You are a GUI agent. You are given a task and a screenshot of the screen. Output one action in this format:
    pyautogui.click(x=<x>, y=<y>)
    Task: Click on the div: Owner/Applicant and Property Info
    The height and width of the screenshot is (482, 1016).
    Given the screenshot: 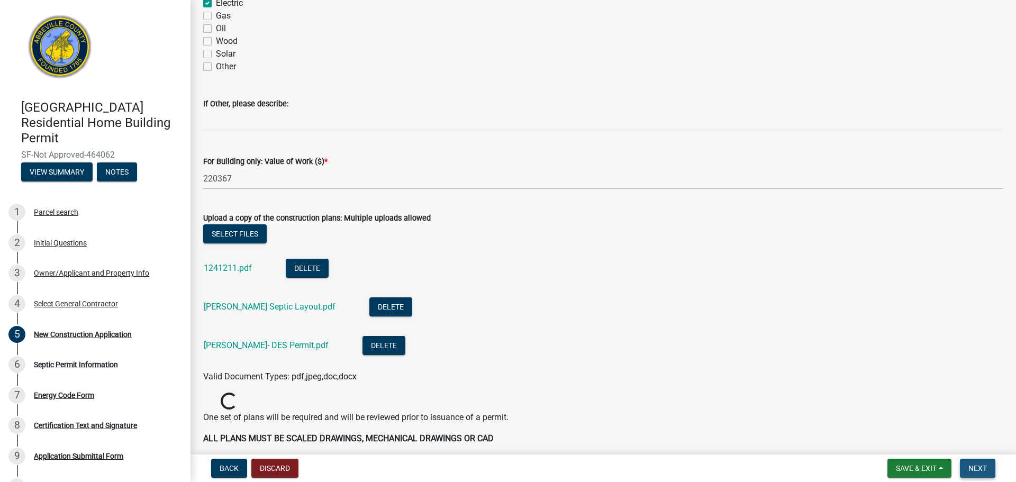 What is the action you would take?
    pyautogui.click(x=92, y=273)
    